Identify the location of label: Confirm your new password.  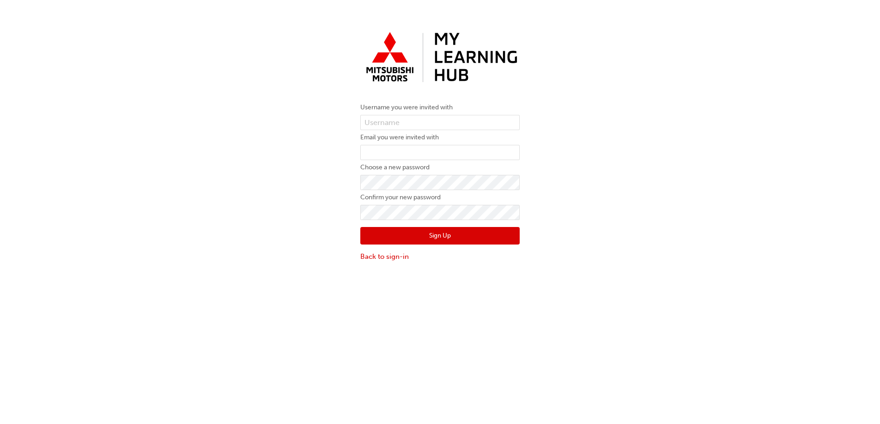
(440, 198).